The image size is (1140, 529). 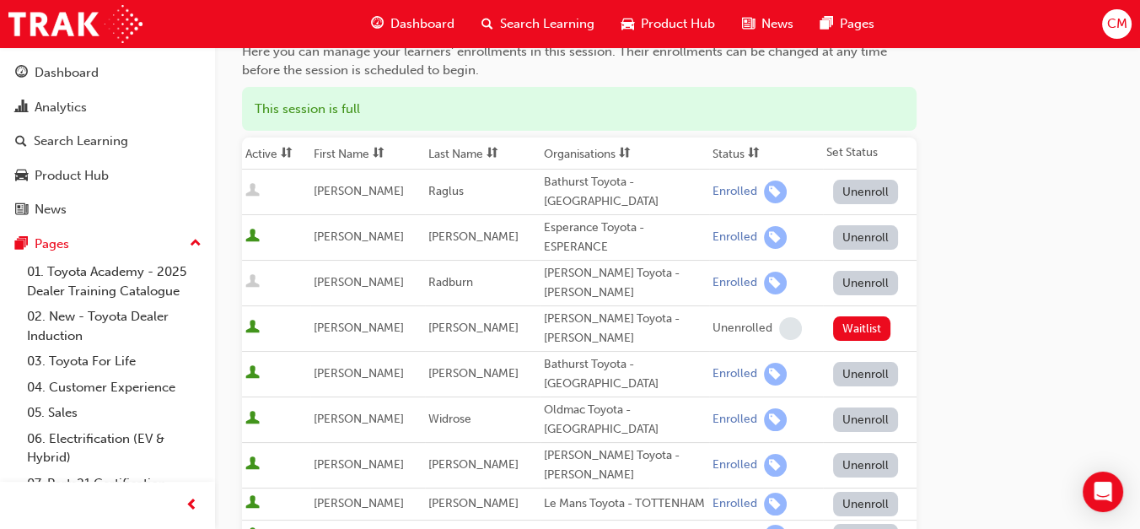 What do you see at coordinates (51, 209) in the screenshot?
I see `div: News` at bounding box center [51, 209].